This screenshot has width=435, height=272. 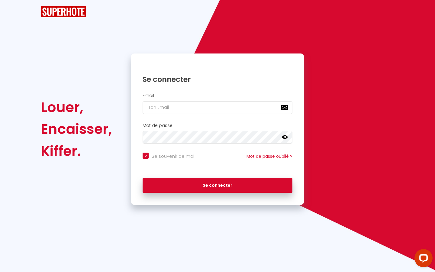 I want to click on h2: Mot de passe, so click(x=218, y=125).